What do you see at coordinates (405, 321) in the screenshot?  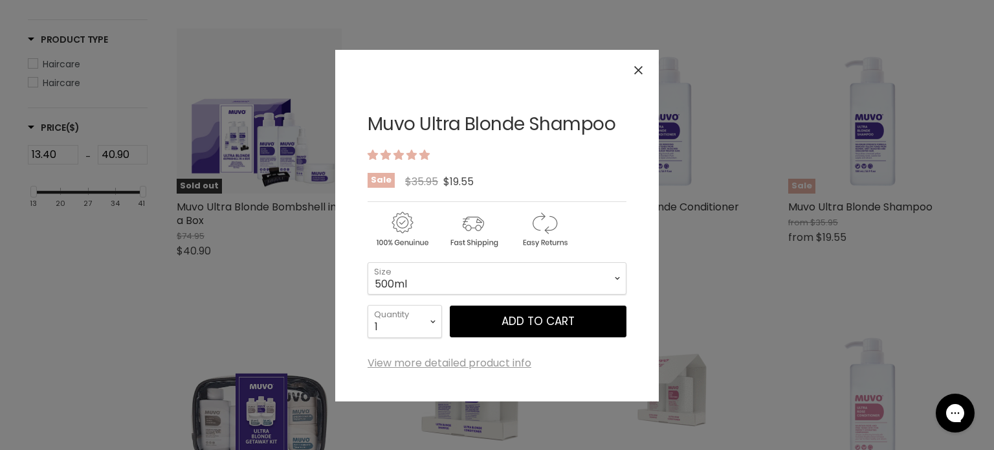 I see `select: Quantity` at bounding box center [405, 321].